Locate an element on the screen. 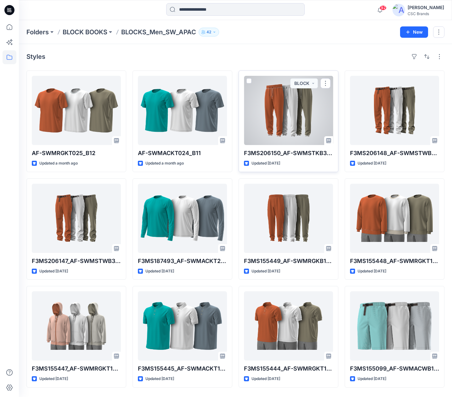  div: CSC Brands is located at coordinates (426, 14).